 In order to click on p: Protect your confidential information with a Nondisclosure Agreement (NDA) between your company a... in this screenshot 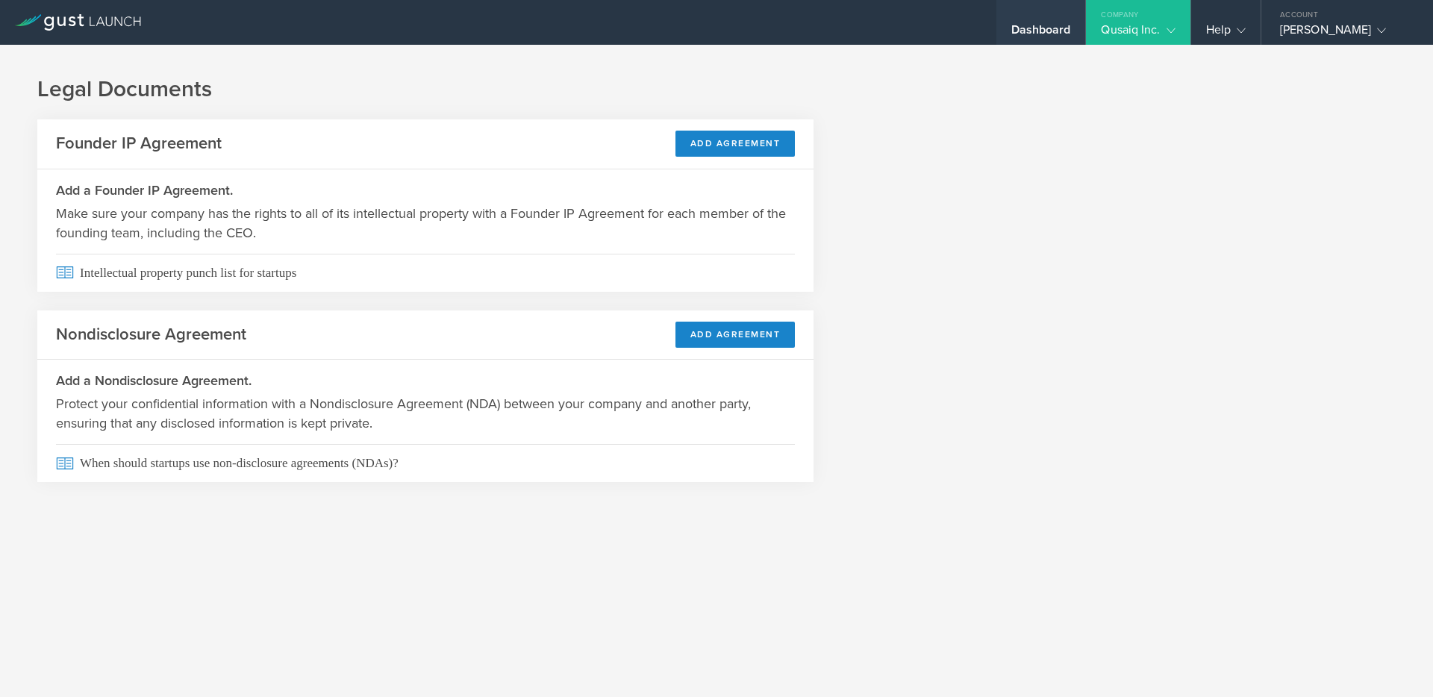, I will do `click(426, 414)`.